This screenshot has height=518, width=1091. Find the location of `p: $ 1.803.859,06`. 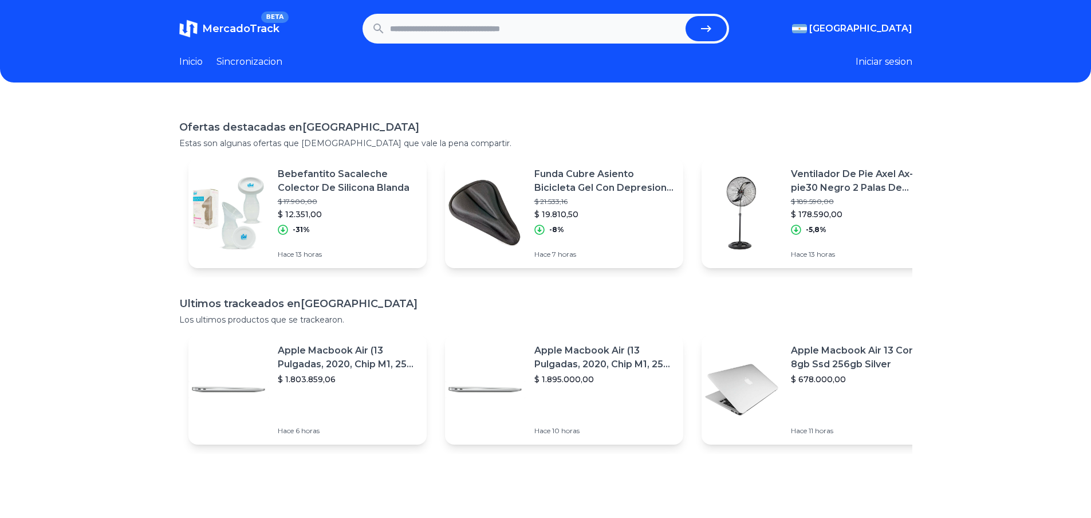

p: $ 1.803.859,06 is located at coordinates (348, 379).